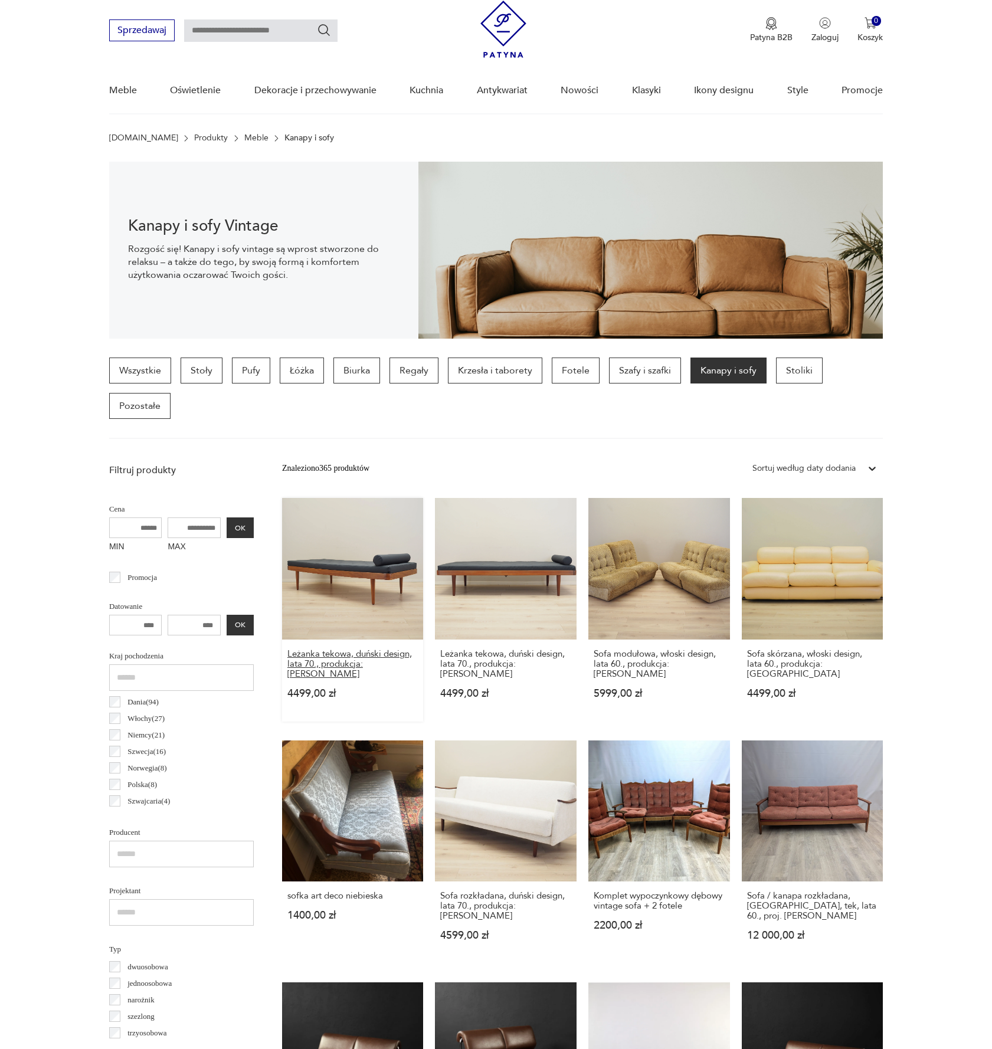 Image resolution: width=992 pixels, height=1049 pixels. What do you see at coordinates (771, 37) in the screenshot?
I see `p: Patyna B2B` at bounding box center [771, 37].